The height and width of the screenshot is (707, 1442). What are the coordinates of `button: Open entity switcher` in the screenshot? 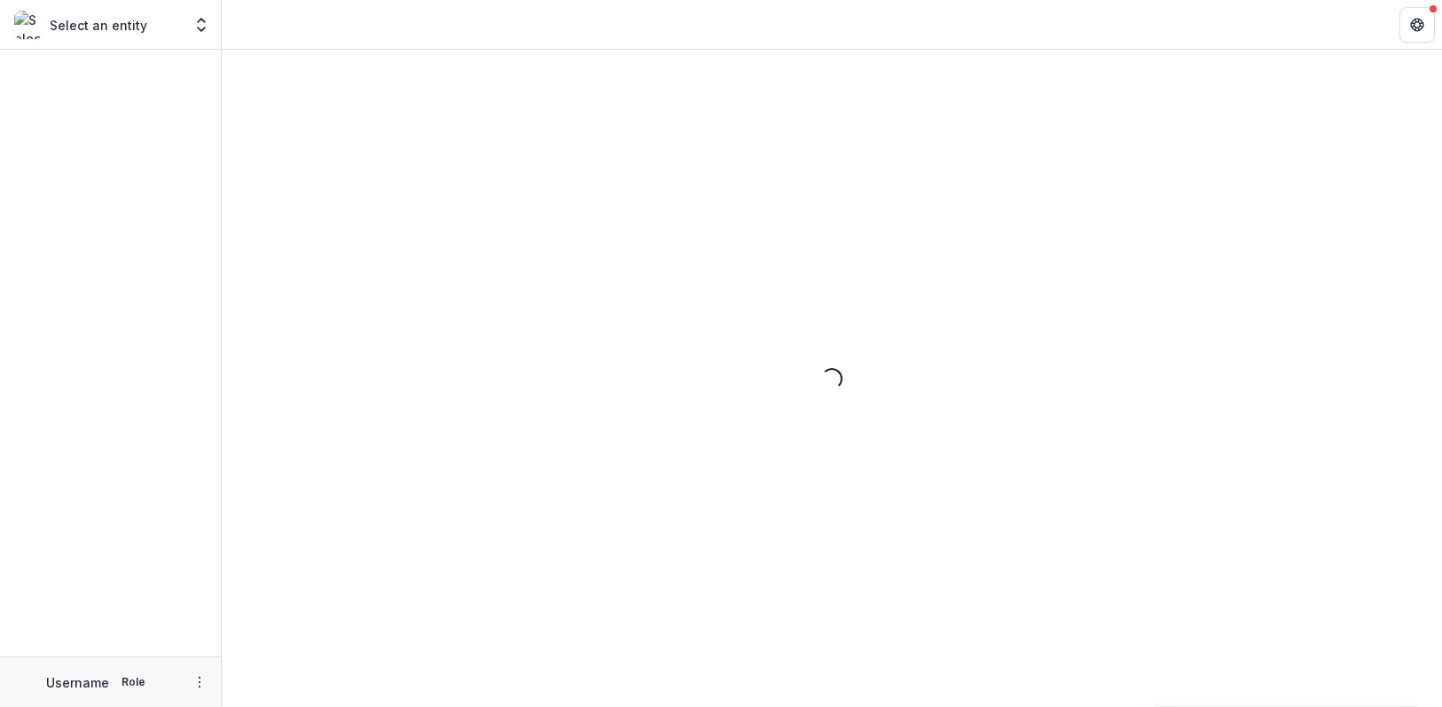 It's located at (201, 25).